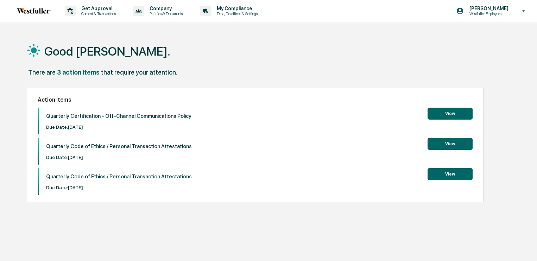 This screenshot has height=261, width=537. Describe the element at coordinates (236, 14) in the screenshot. I see `p: Data, Deadlines & Settings` at that location.